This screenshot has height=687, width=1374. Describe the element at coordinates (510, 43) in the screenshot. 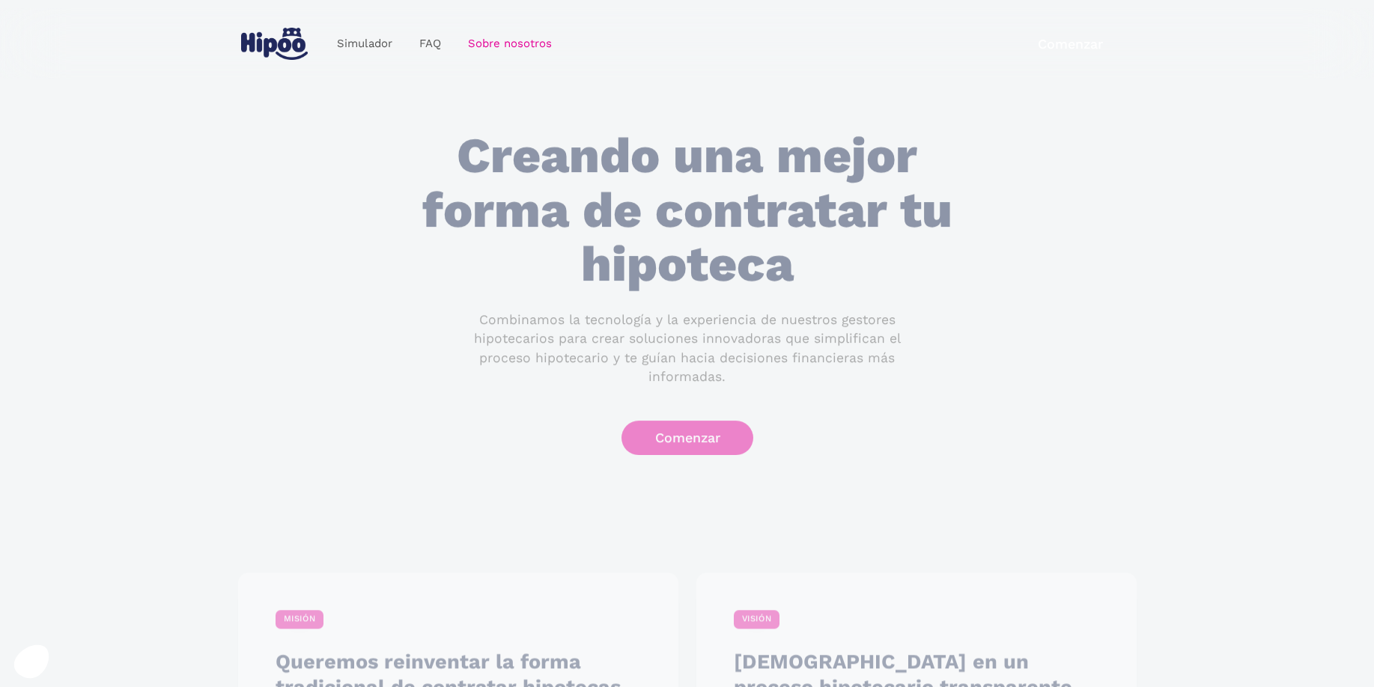

I see `a: Sobre nosotros` at that location.